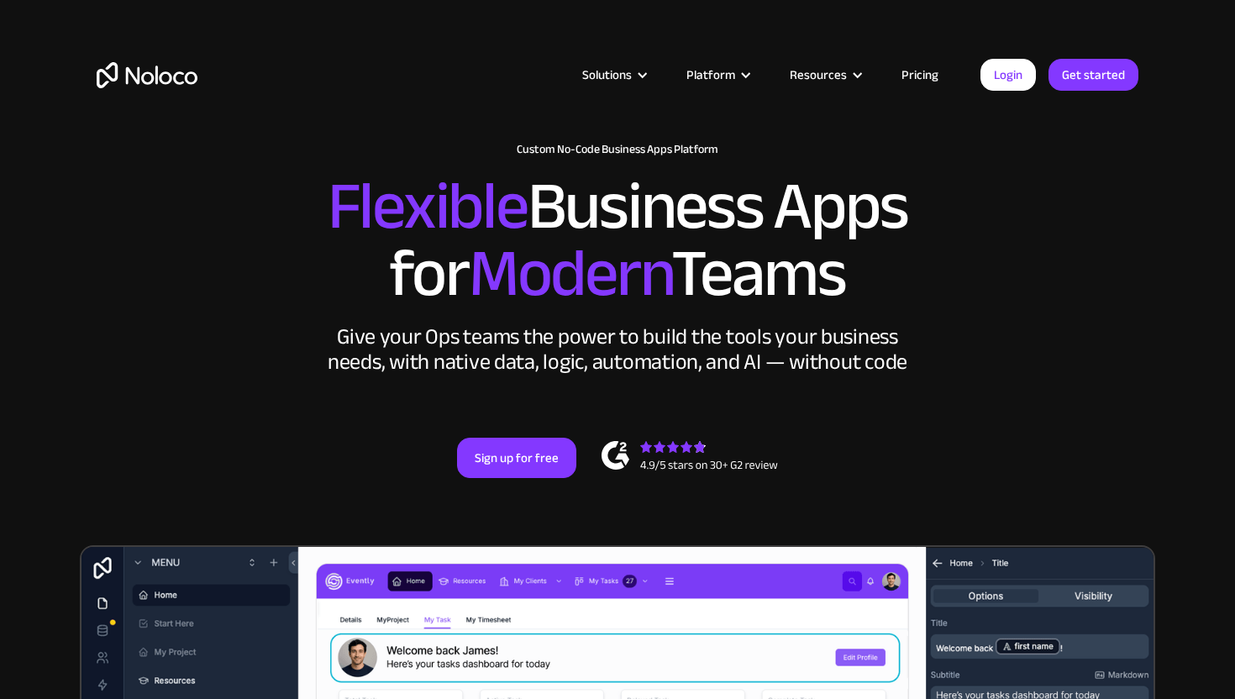  Describe the element at coordinates (920, 75) in the screenshot. I see `a: Pricing` at that location.